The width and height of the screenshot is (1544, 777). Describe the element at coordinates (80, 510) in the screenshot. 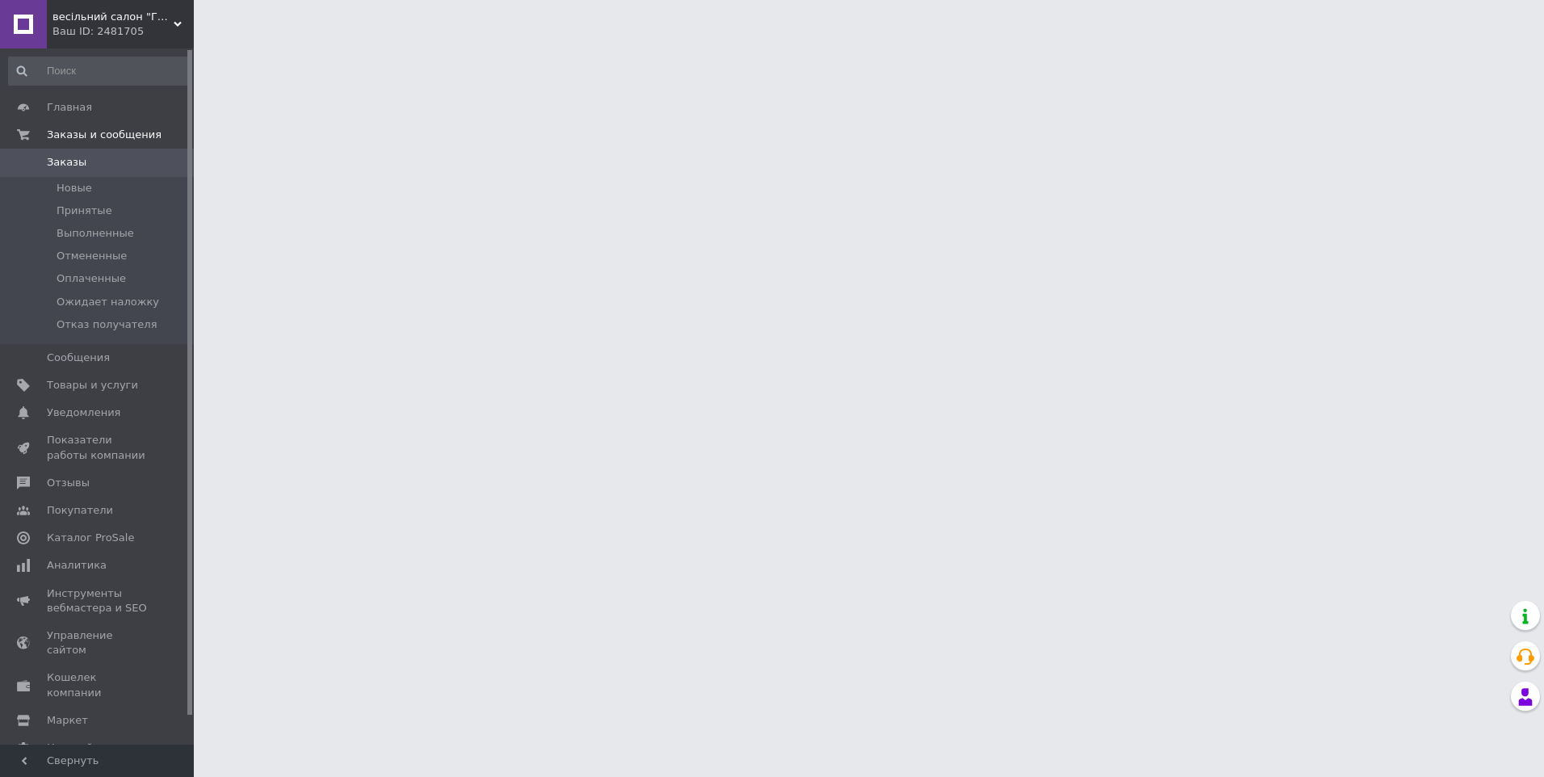

I see `span: Покупатели` at that location.